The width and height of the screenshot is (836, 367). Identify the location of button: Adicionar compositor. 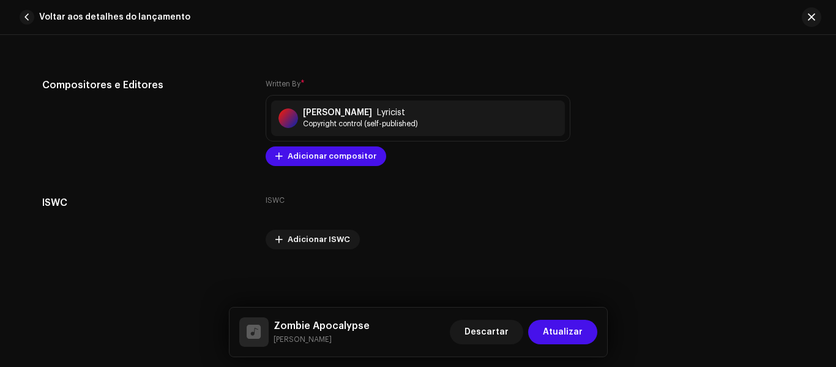
(326, 156).